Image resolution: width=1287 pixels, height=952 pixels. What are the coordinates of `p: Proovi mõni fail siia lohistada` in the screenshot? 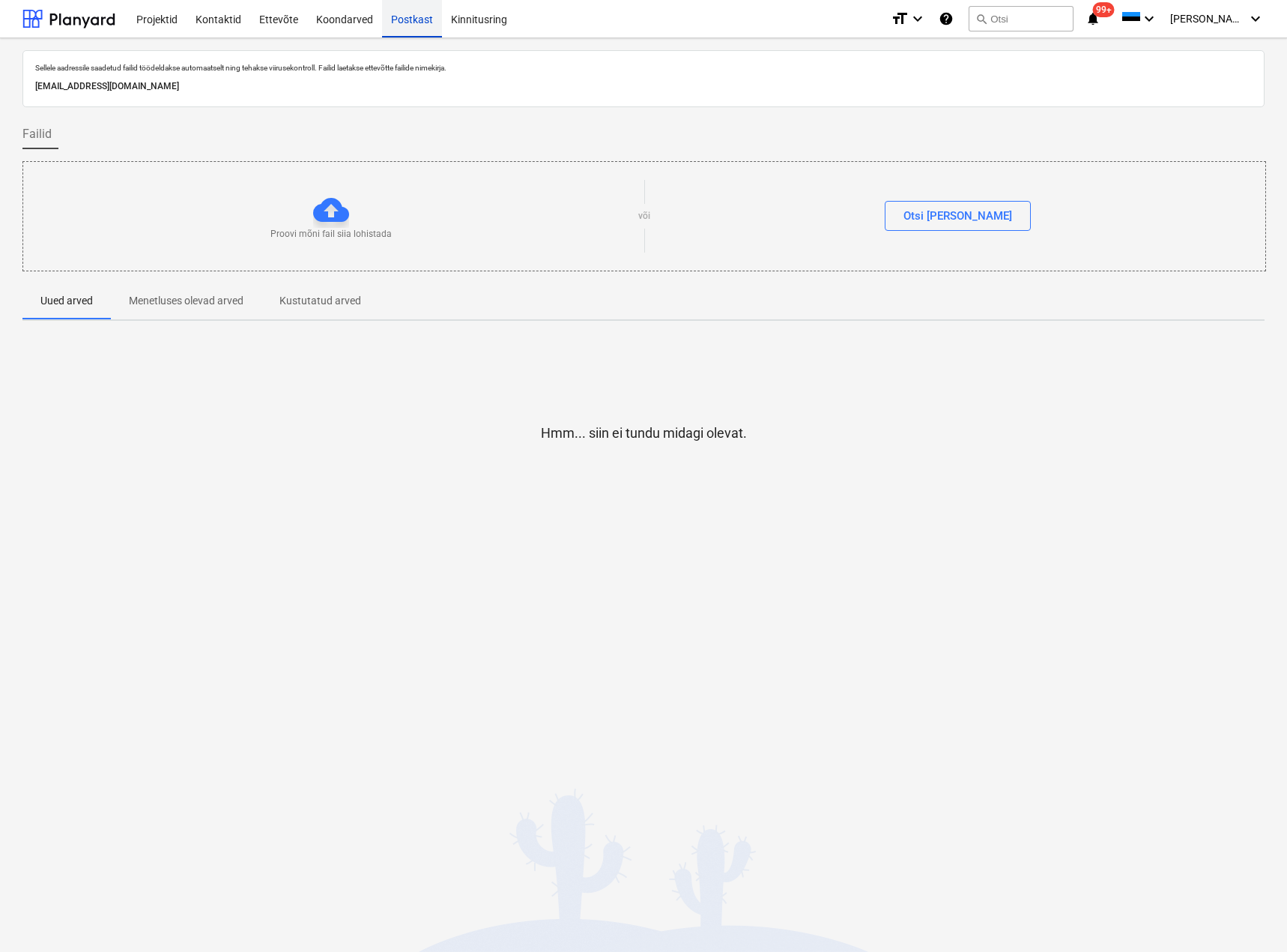 It's located at (331, 234).